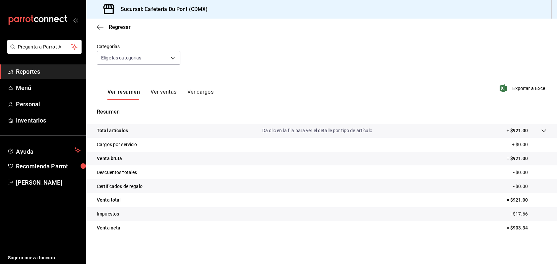 The width and height of the screenshot is (557, 264). What do you see at coordinates (114, 27) in the screenshot?
I see `button: Regresar` at bounding box center [114, 27].